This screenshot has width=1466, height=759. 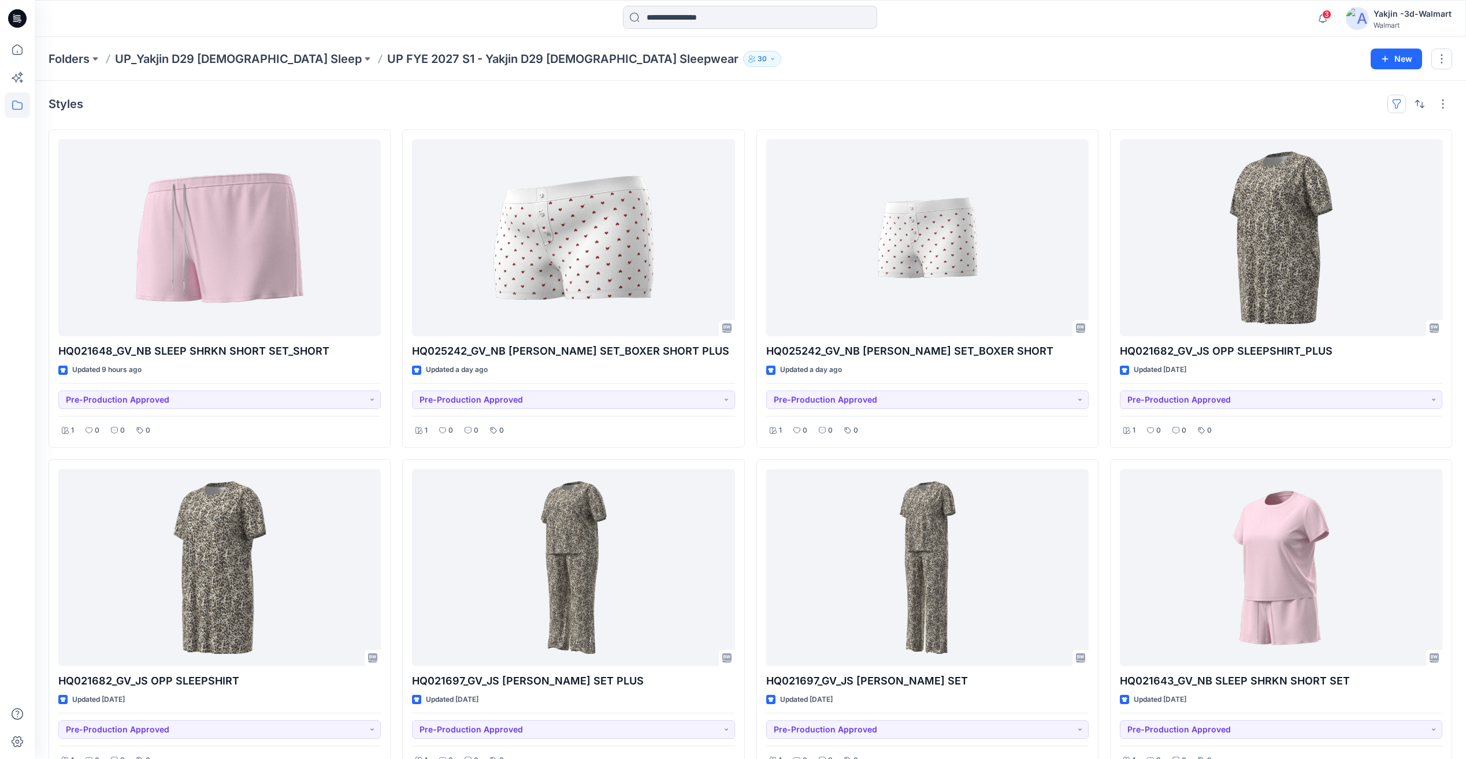 What do you see at coordinates (1357, 18) in the screenshot?
I see `img: avatar` at bounding box center [1357, 18].